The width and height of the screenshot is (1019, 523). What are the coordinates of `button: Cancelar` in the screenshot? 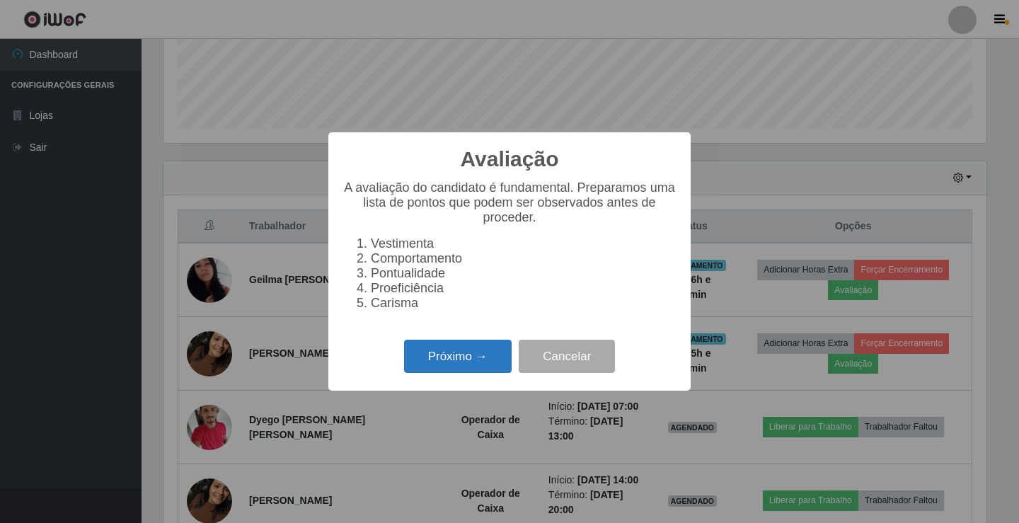 It's located at (567, 356).